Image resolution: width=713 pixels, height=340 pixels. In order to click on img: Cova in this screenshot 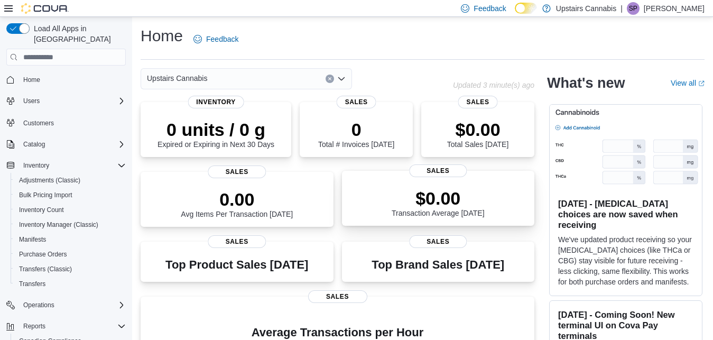, I will do `click(45, 8)`.